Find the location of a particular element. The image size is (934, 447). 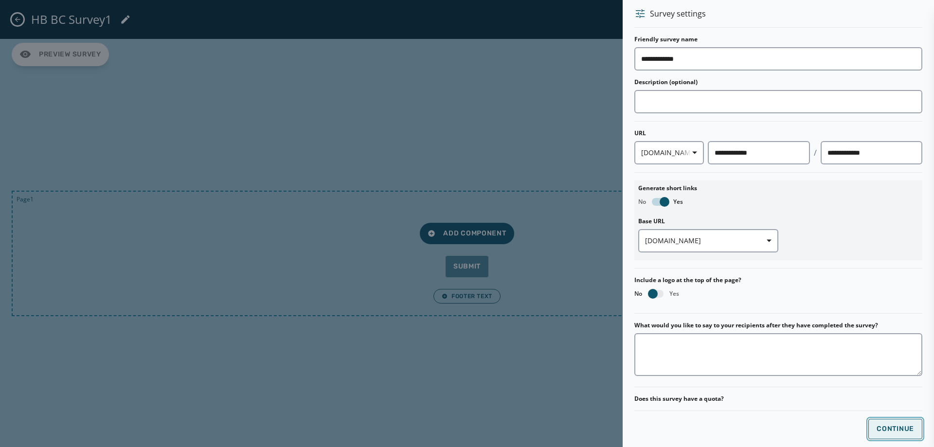

label: Does this survey have a quota? is located at coordinates (679, 399).